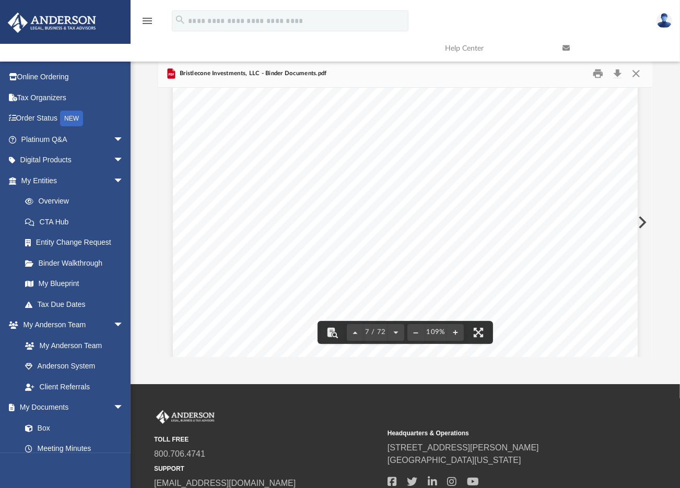  Describe the element at coordinates (267, 439) in the screenshot. I see `small: TOLL FREE` at that location.